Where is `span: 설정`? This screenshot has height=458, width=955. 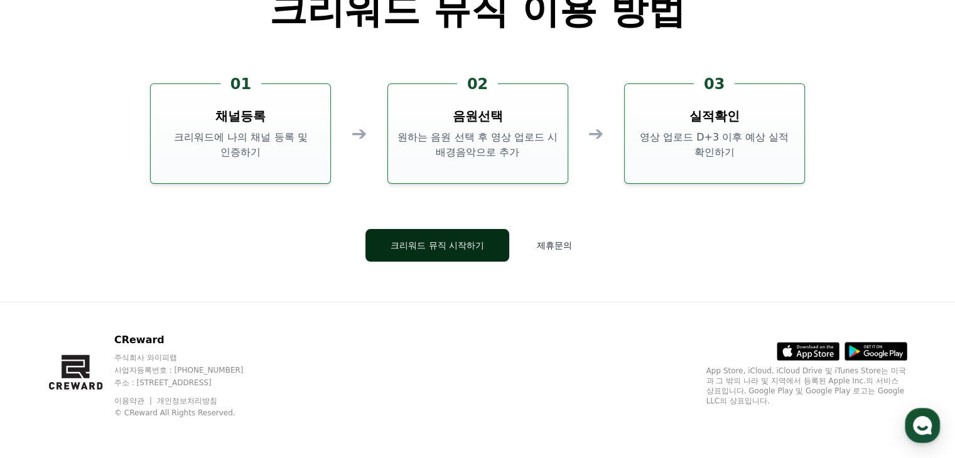
span: 설정 is located at coordinates (201, 378).